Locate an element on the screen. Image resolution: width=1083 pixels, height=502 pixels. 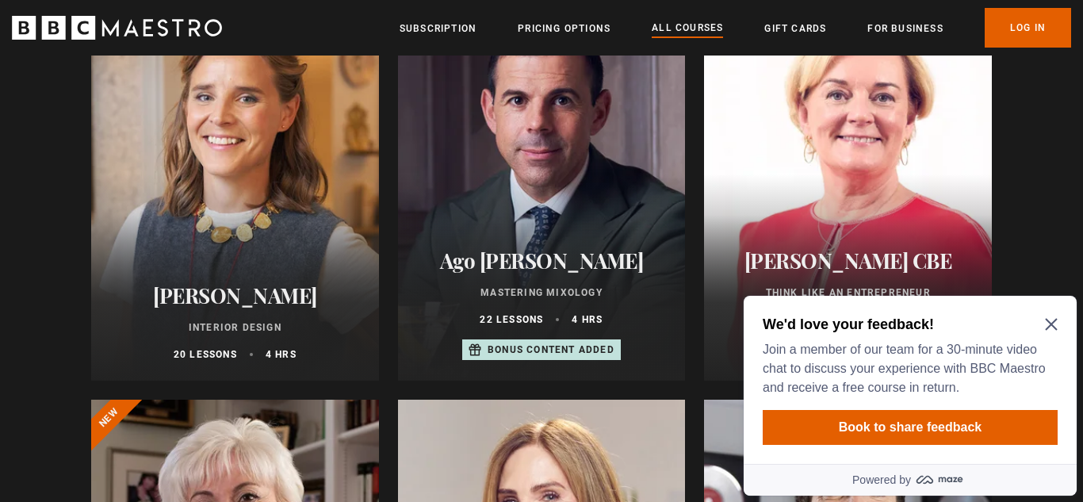
a: Gift Cards is located at coordinates (795, 29).